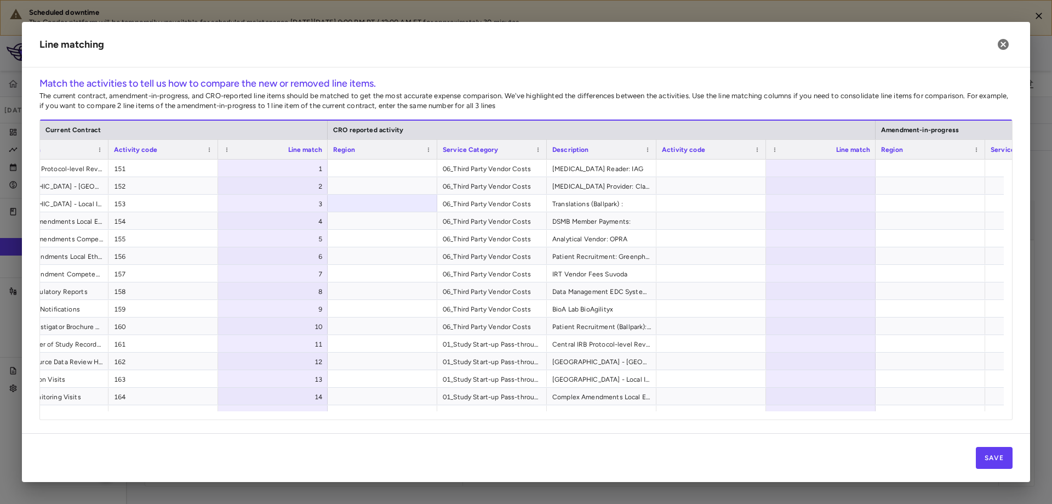 The width and height of the screenshot is (1052, 504). Describe the element at coordinates (602, 327) in the screenshot. I see `span: Patient Recruitment (Ballpark): CSSi` at that location.